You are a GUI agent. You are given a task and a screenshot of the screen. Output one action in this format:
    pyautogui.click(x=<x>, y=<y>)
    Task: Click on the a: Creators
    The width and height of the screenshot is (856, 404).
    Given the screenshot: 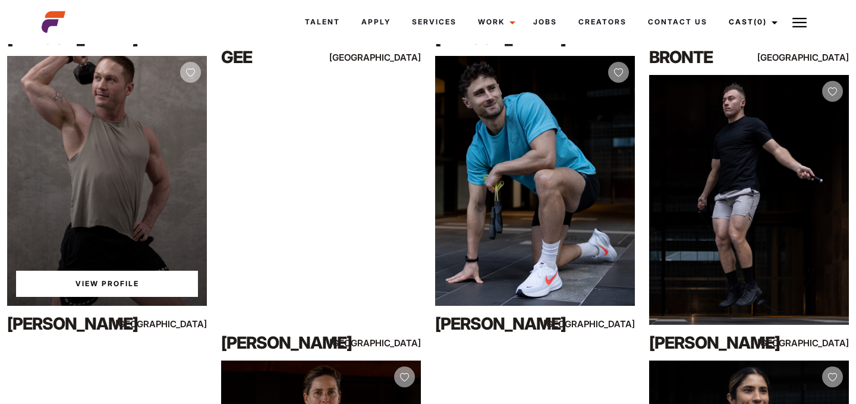 What is the action you would take?
    pyautogui.click(x=602, y=22)
    